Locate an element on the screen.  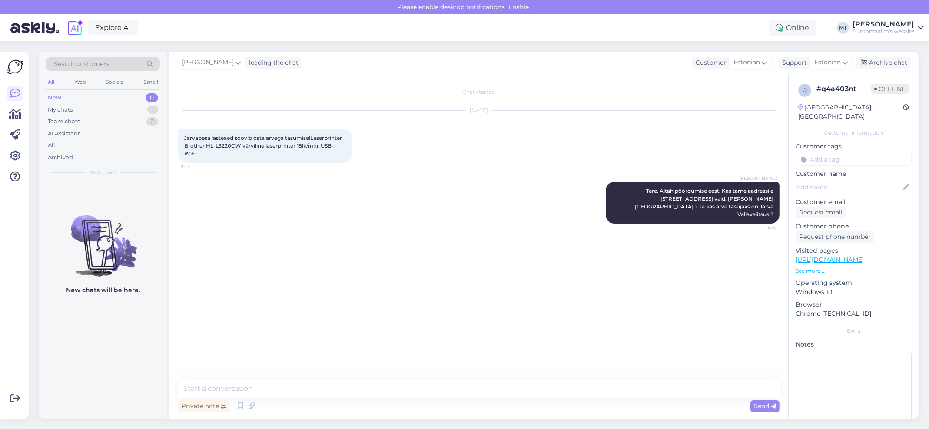
div: 0 is located at coordinates (152, 98).